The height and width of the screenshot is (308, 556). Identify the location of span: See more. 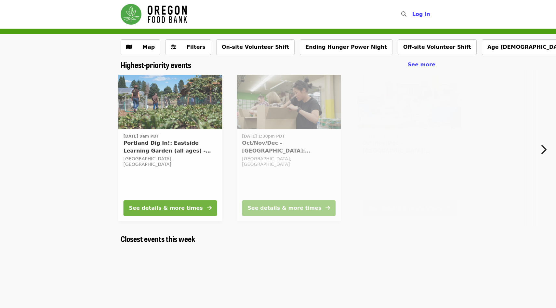
(421, 64).